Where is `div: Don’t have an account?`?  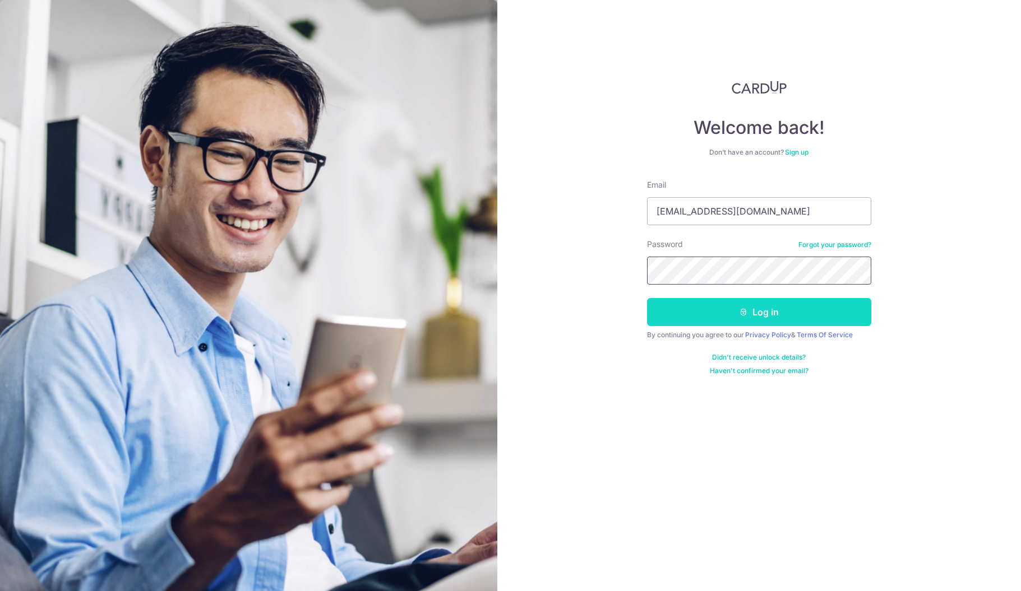
div: Don’t have an account? is located at coordinates (759, 152).